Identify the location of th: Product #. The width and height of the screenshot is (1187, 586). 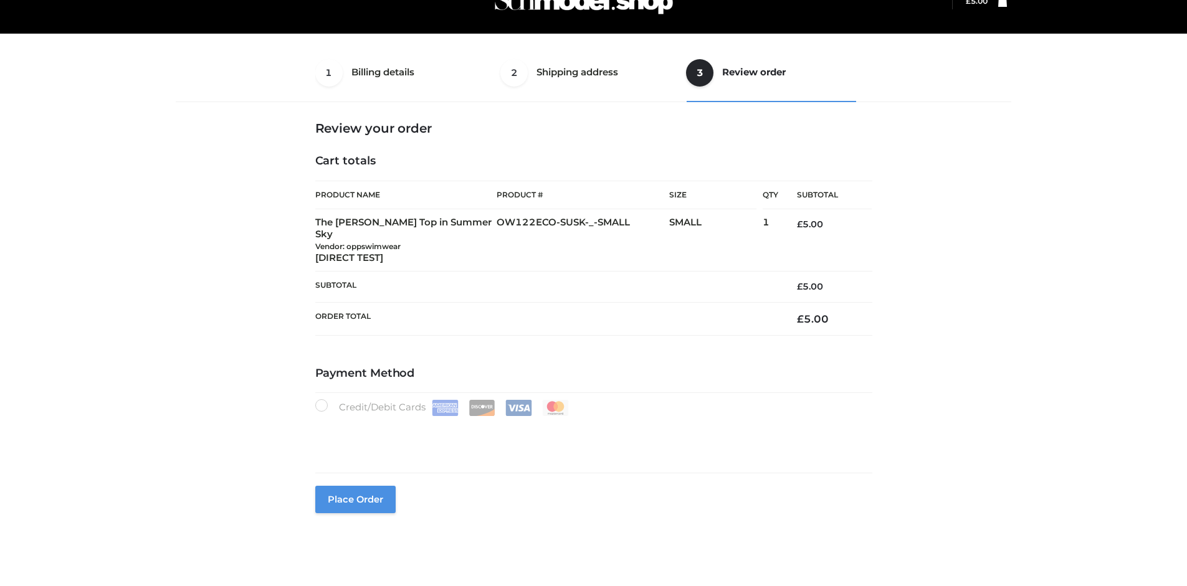
(582, 195).